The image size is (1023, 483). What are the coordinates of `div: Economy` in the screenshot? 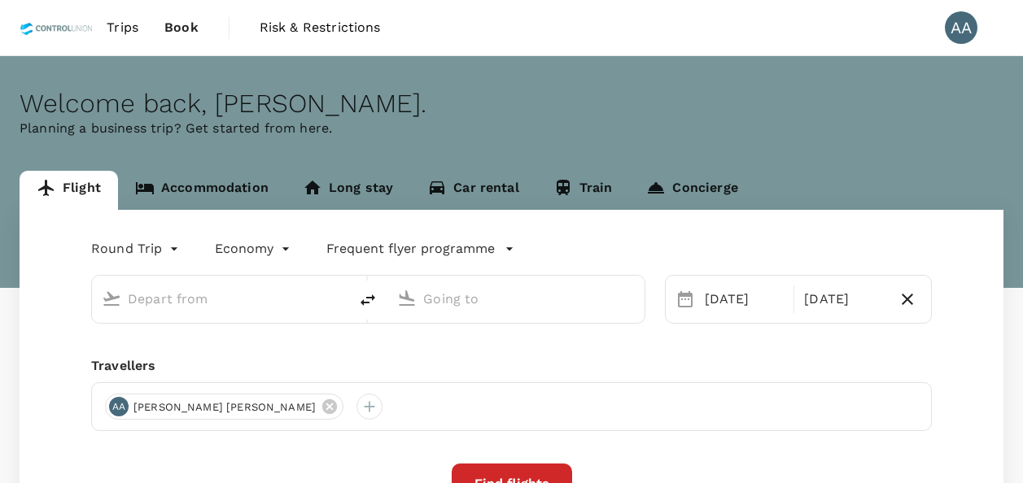 It's located at (254, 249).